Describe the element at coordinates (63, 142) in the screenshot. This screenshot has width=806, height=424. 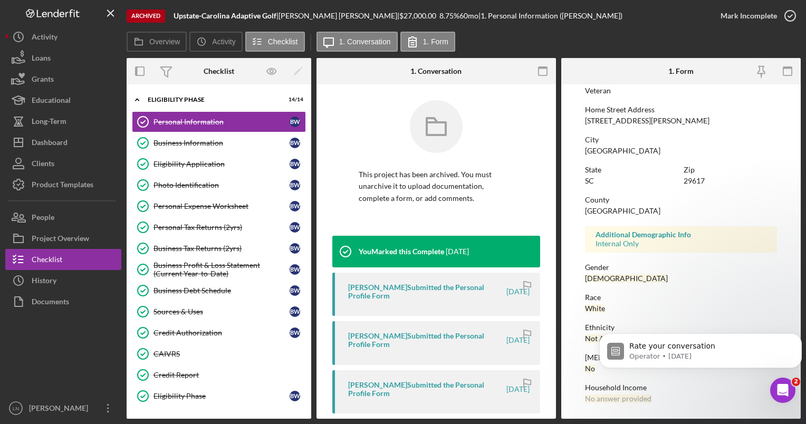
I see `button: Dashboard` at that location.